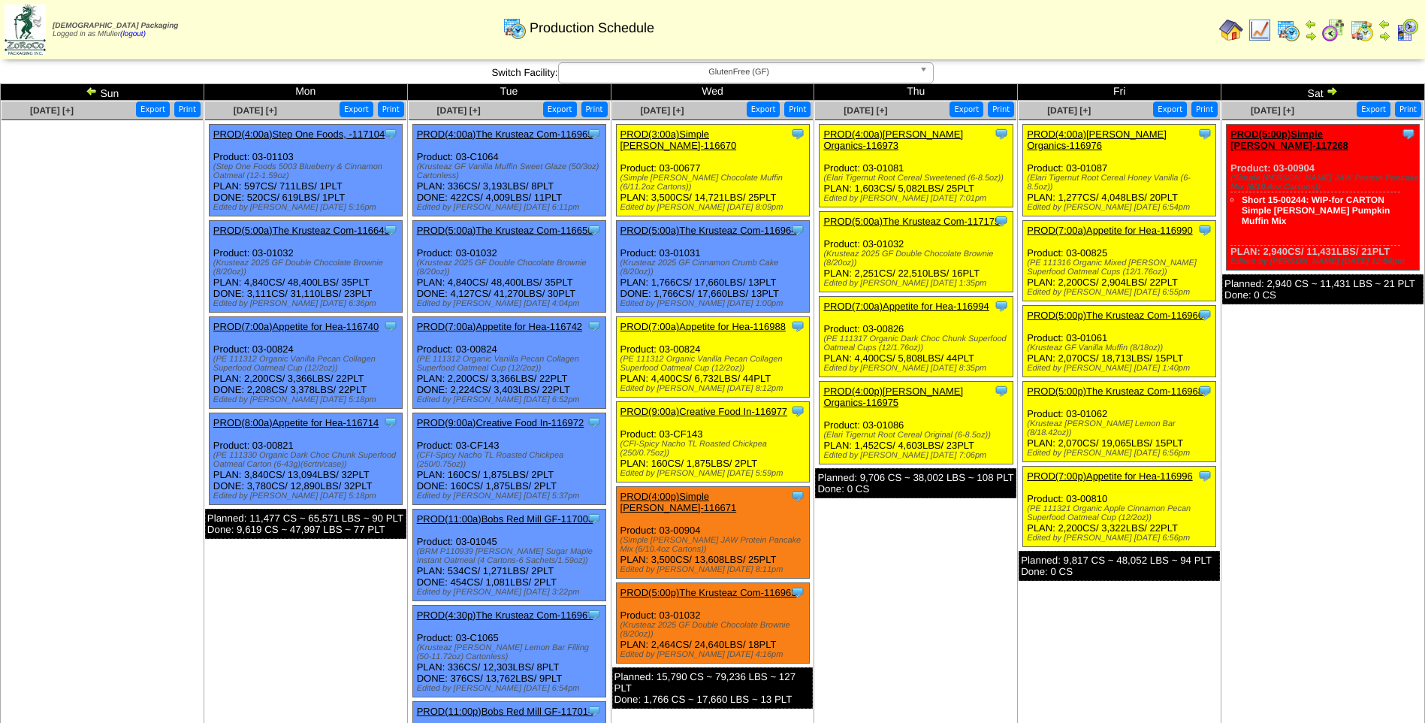  What do you see at coordinates (296, 422) in the screenshot?
I see `a: PROD(8:00a)Appetite for Hea-116714` at bounding box center [296, 422].